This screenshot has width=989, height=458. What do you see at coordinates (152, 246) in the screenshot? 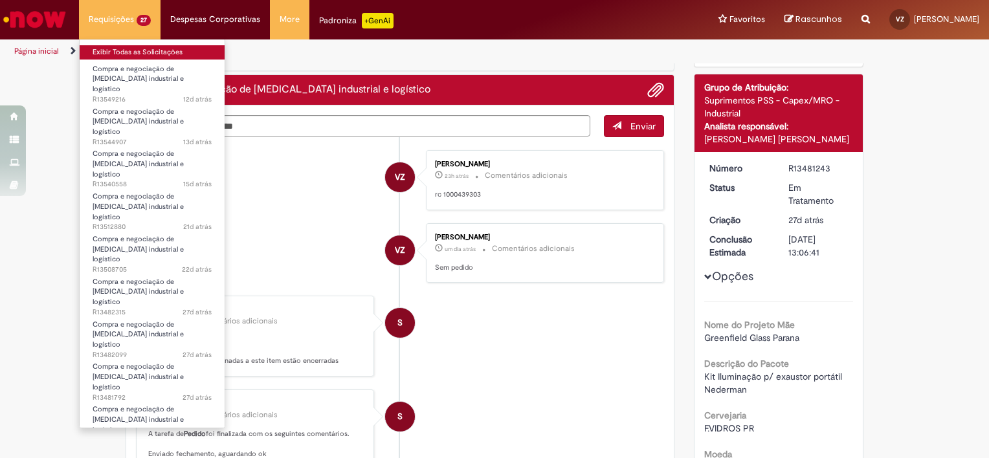
I see `a: Aberto R13508705 : Compra e negociação de Capex industrial e logístico` at bounding box center [152, 246].